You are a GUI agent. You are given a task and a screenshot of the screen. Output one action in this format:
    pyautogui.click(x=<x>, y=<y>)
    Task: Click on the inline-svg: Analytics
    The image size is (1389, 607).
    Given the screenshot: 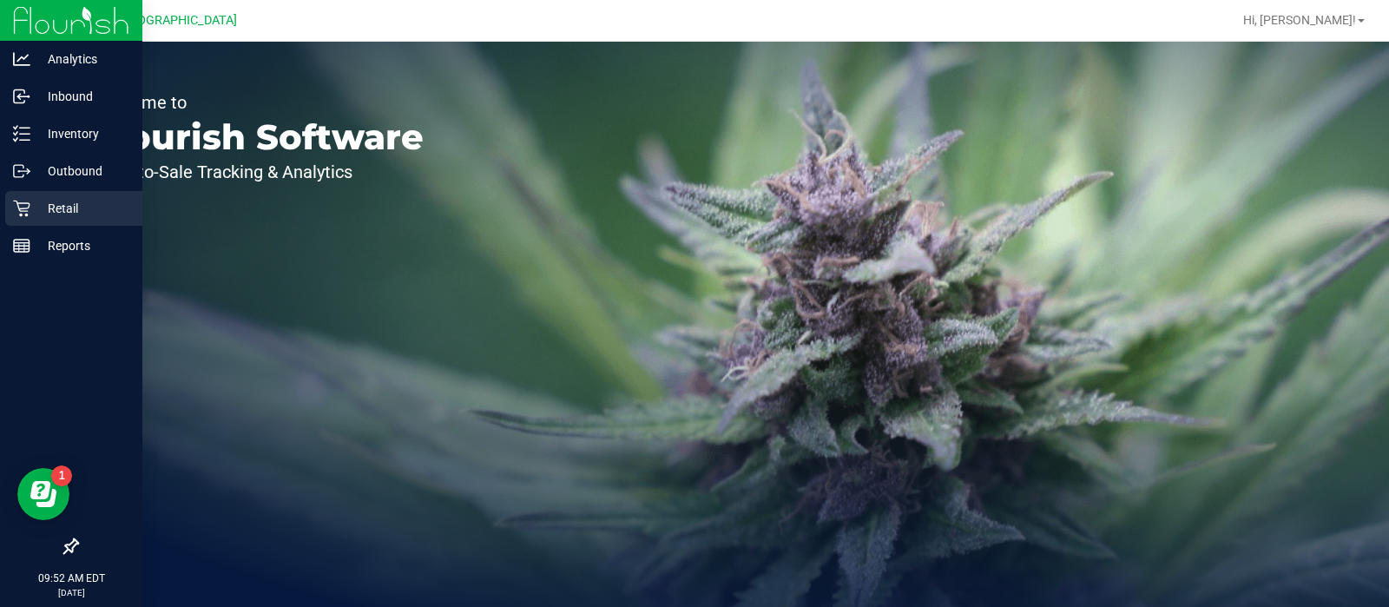 What is the action you would take?
    pyautogui.click(x=22, y=59)
    